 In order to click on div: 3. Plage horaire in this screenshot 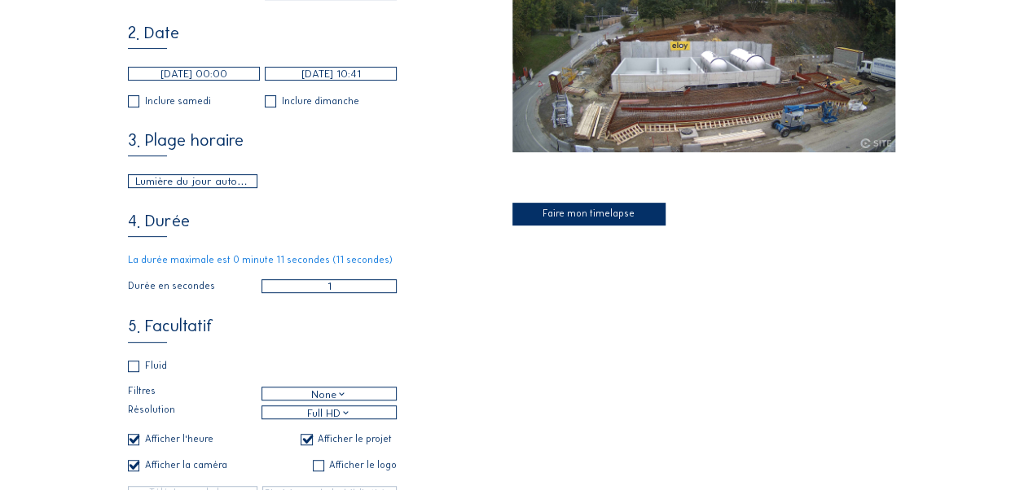, I will do `click(186, 144)`.